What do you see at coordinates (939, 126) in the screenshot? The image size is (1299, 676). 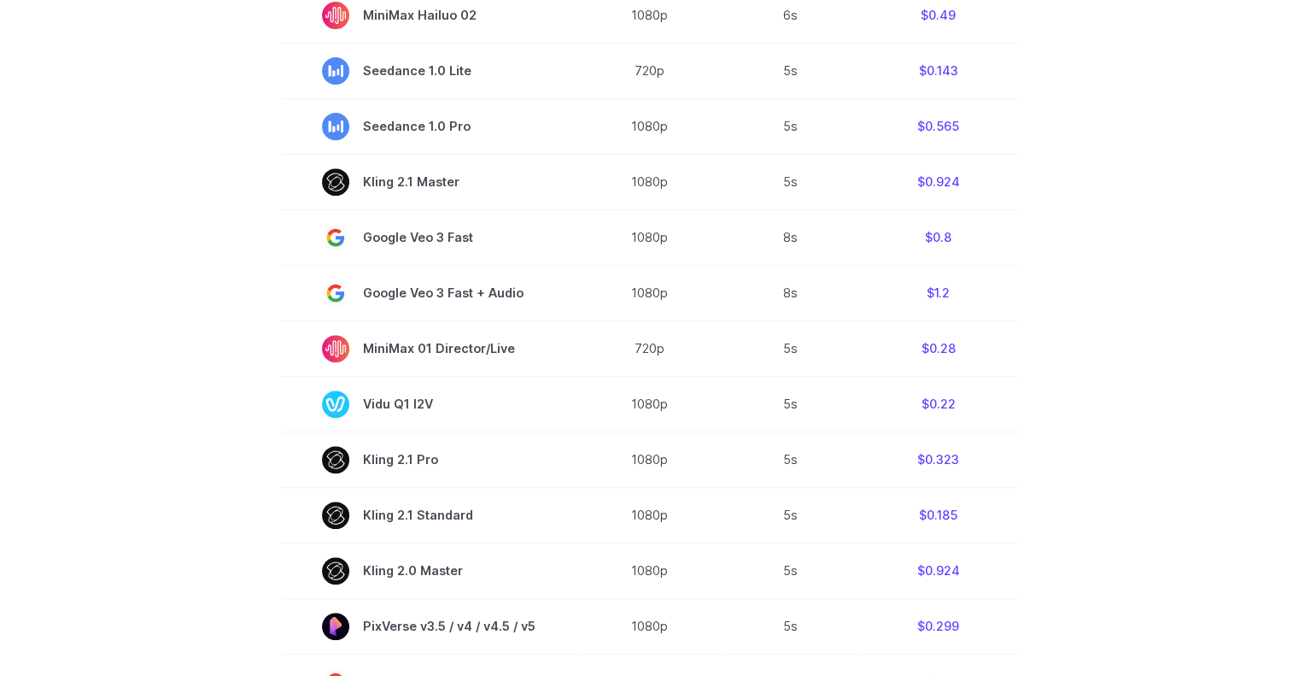 I see `td: $0.565` at bounding box center [939, 126].